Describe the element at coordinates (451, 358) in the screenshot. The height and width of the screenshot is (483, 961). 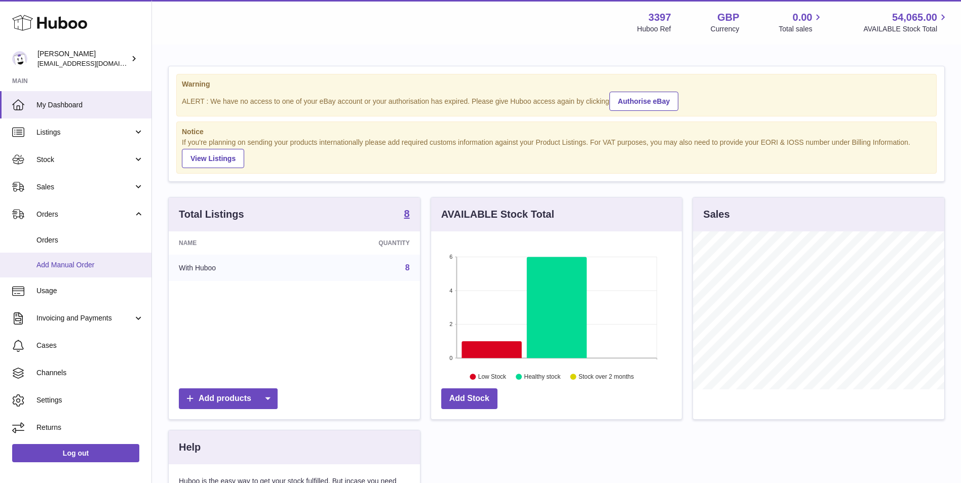
I see `text: 0` at that location.